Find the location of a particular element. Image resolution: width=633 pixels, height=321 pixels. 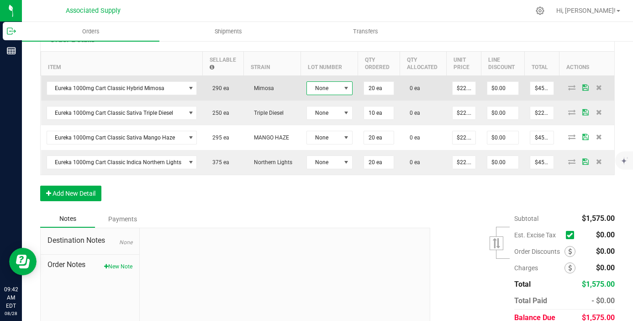

div: Manage settings is located at coordinates (540, 11).